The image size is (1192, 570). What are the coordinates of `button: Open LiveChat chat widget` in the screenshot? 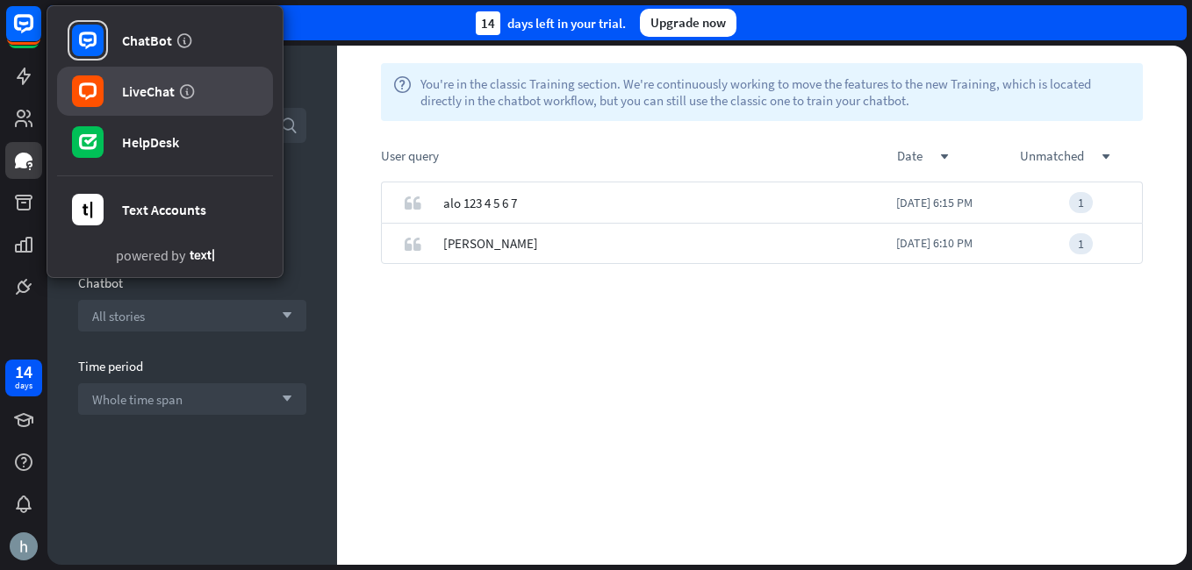 It's located at (40, 33).